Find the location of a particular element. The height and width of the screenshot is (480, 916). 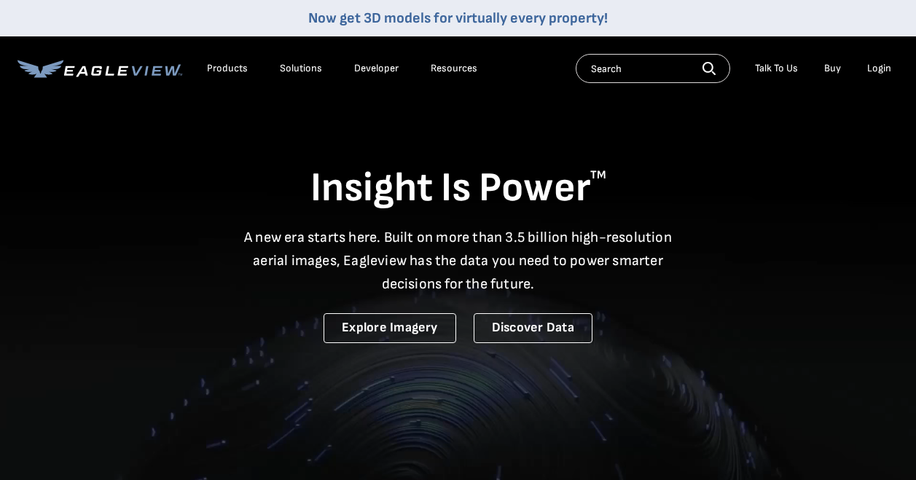

input: Search is located at coordinates (653, 69).